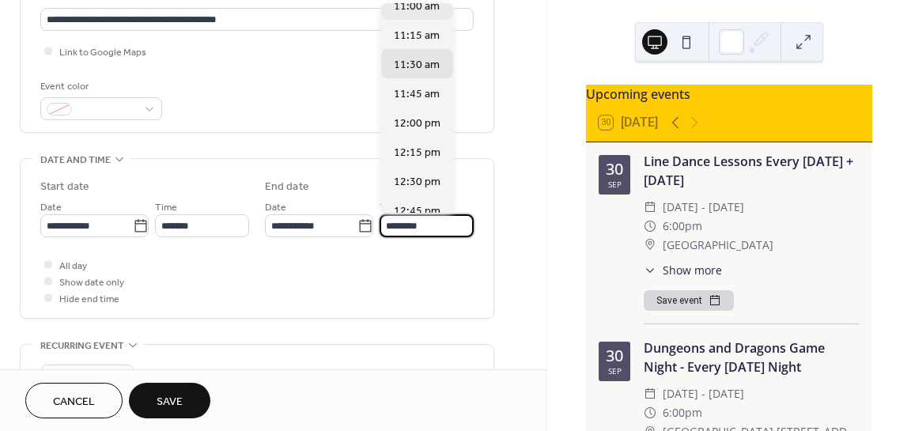  What do you see at coordinates (689, 301) in the screenshot?
I see `button: Save event` at bounding box center [689, 301].